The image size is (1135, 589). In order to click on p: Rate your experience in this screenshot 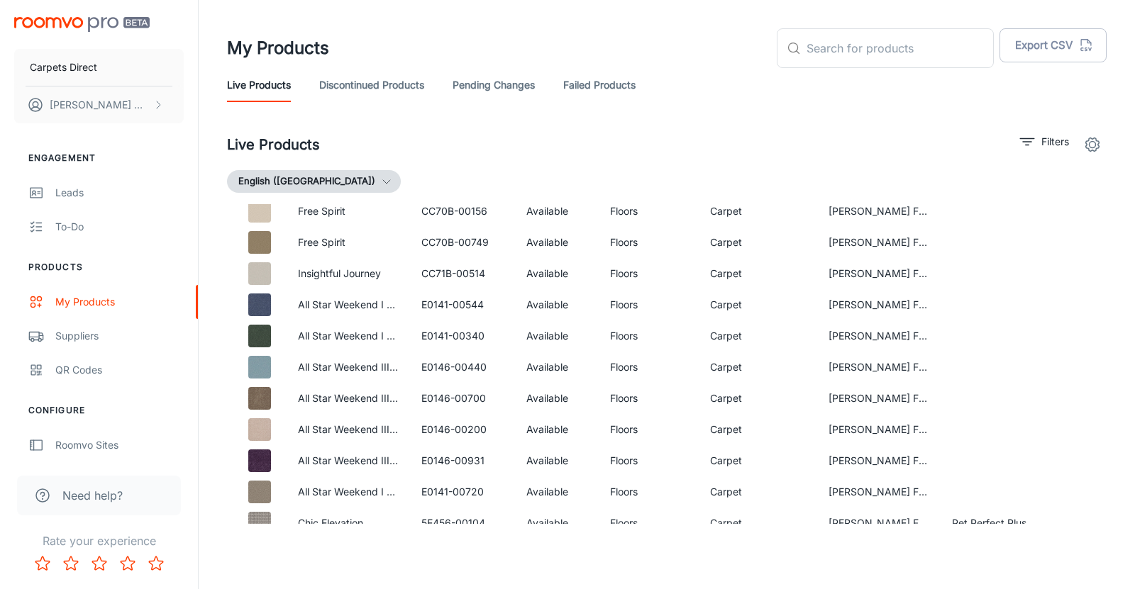, I will do `click(99, 541)`.